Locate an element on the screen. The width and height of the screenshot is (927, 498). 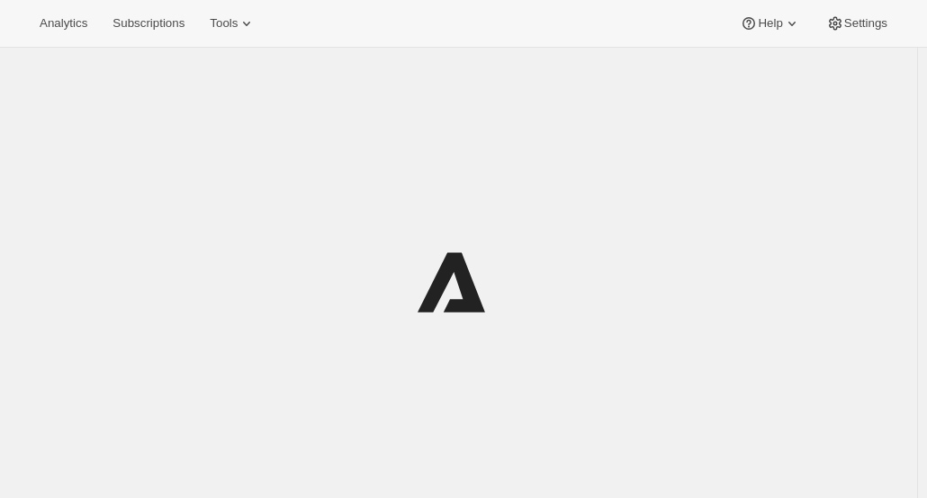
button: Analytics is located at coordinates (63, 23).